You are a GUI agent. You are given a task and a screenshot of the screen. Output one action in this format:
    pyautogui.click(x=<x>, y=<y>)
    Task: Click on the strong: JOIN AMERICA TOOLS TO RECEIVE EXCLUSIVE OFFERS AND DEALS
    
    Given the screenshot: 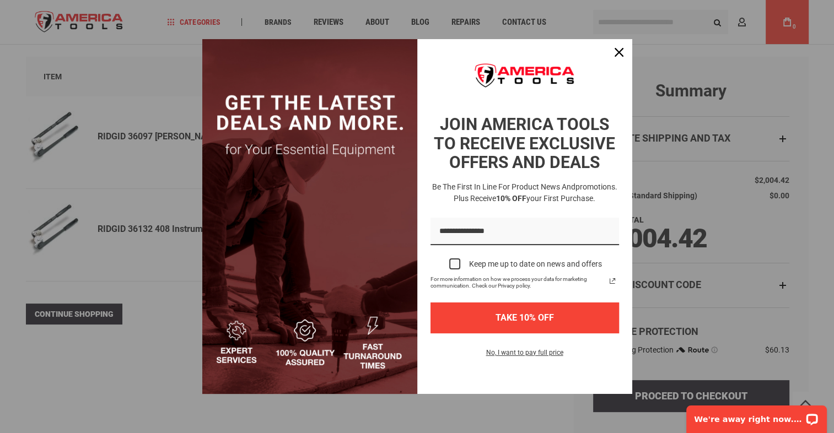 What is the action you would take?
    pyautogui.click(x=524, y=143)
    